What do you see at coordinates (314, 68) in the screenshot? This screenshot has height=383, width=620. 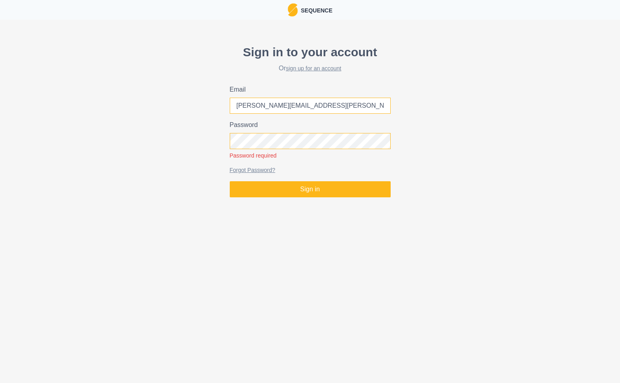 I see `a: sign up for an account` at bounding box center [314, 68].